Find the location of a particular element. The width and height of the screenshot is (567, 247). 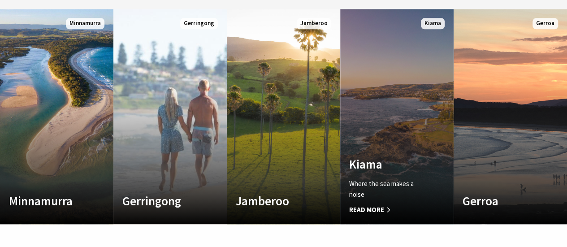

h4: Minnamurra is located at coordinates (48, 201).